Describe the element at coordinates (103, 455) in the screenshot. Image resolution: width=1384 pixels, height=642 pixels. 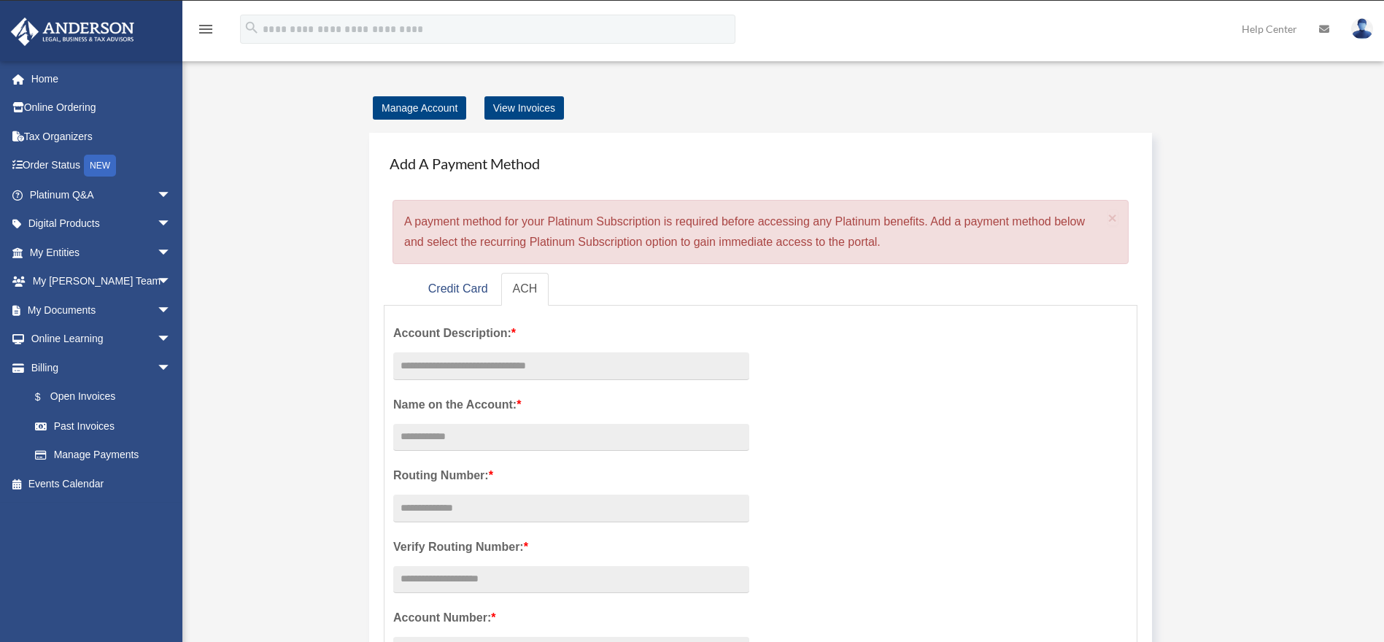
I see `a: Manage Payments` at that location.